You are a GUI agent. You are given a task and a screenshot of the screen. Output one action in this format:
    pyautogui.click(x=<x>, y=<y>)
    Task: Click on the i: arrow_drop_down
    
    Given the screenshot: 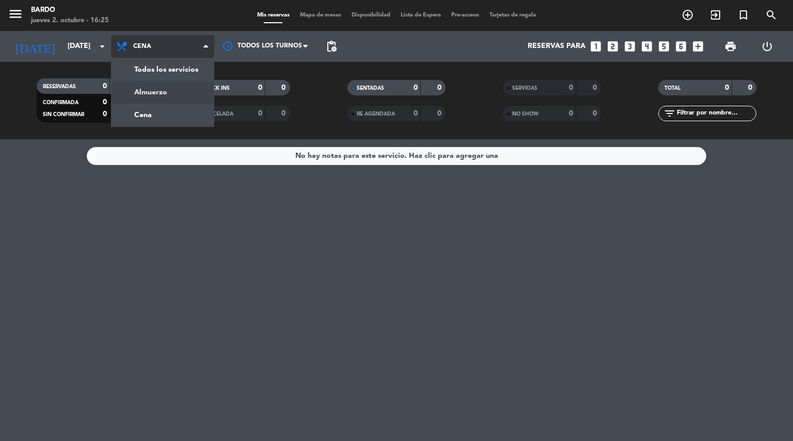 What is the action you would take?
    pyautogui.click(x=102, y=46)
    